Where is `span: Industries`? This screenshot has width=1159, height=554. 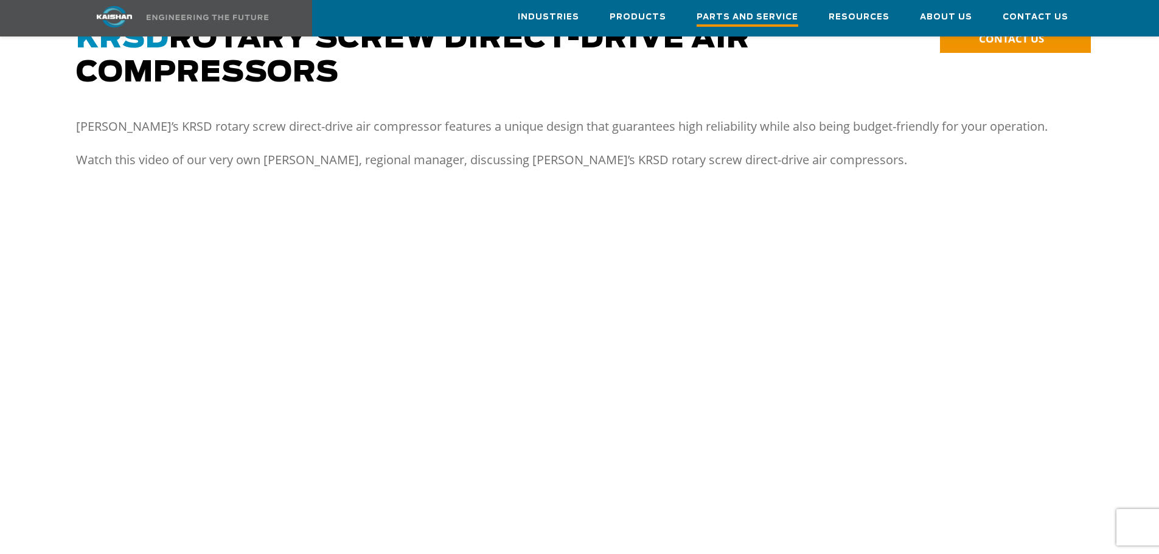
span: Industries is located at coordinates (548, 17).